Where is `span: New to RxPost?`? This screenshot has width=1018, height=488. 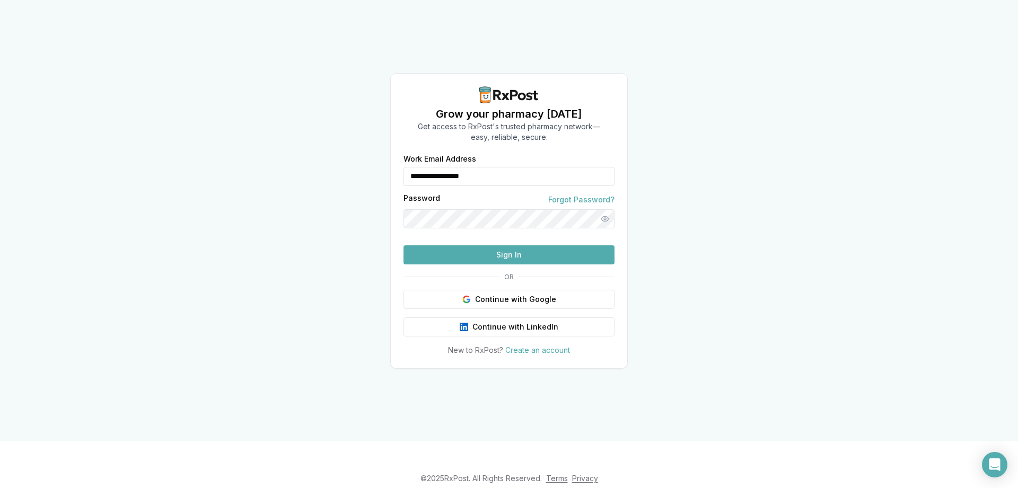 span: New to RxPost? is located at coordinates (476, 350).